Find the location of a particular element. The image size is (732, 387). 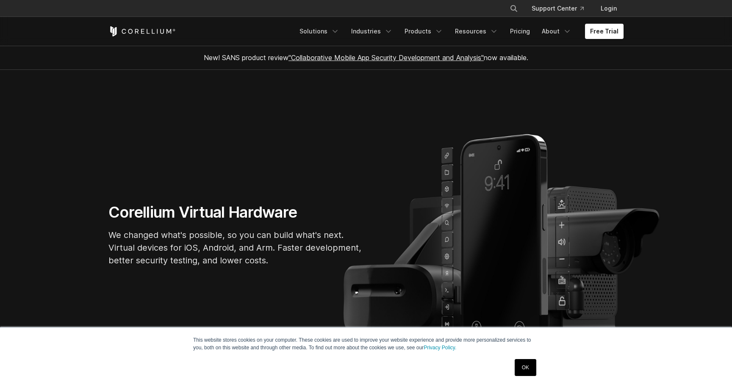

a: Login is located at coordinates (609, 8).